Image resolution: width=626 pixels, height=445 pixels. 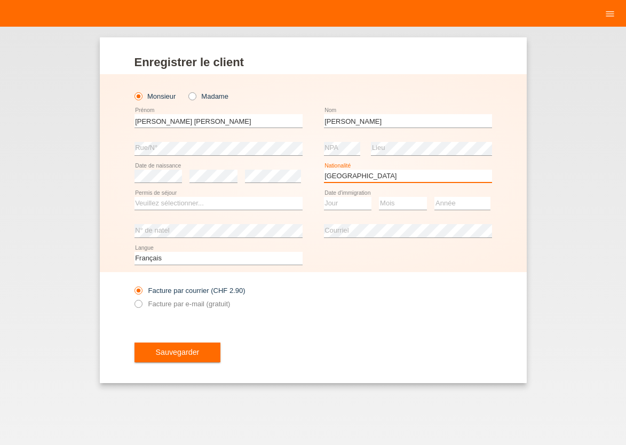 What do you see at coordinates (208, 96) in the screenshot?
I see `label: Madame` at bounding box center [208, 96].